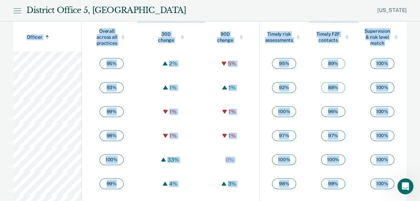 This screenshot has width=420, height=201. Describe the element at coordinates (230, 37) in the screenshot. I see `div: 90D change` at that location.